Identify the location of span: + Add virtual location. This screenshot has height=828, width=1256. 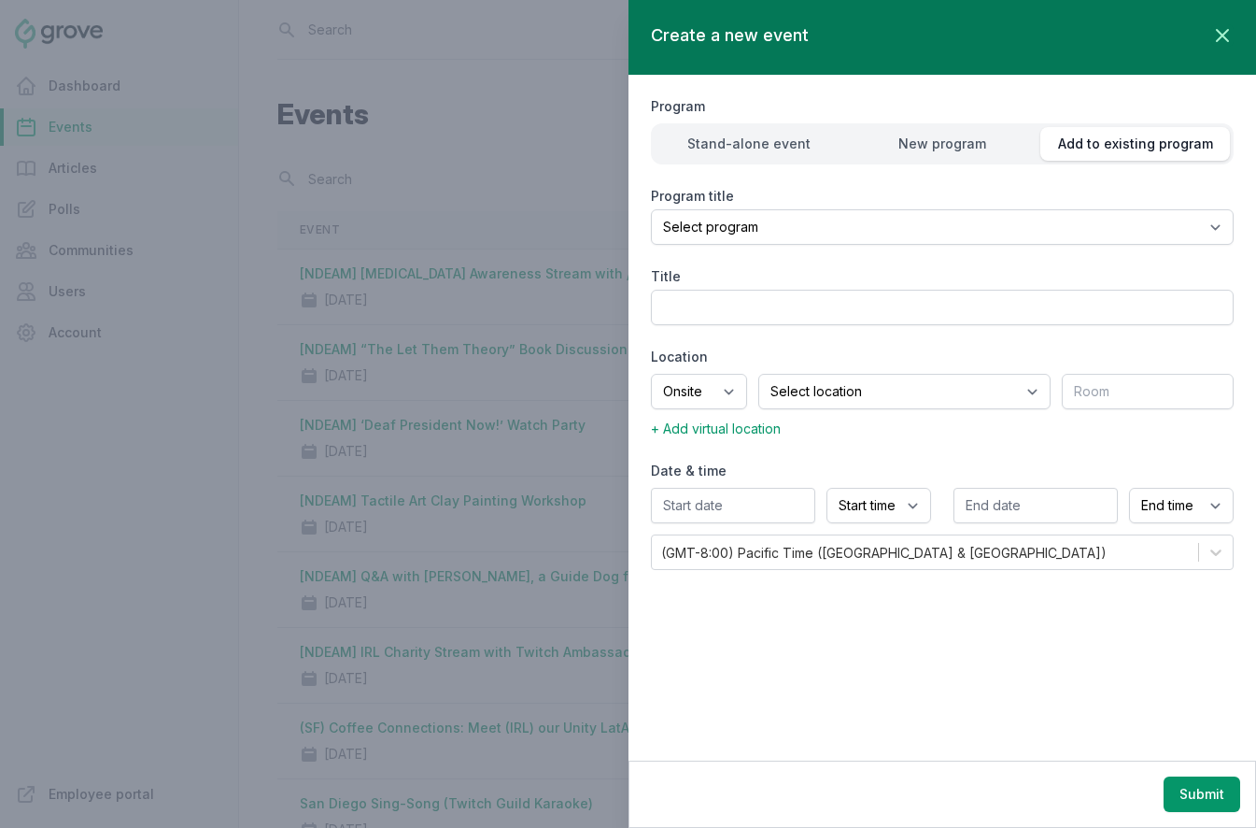
(716, 428).